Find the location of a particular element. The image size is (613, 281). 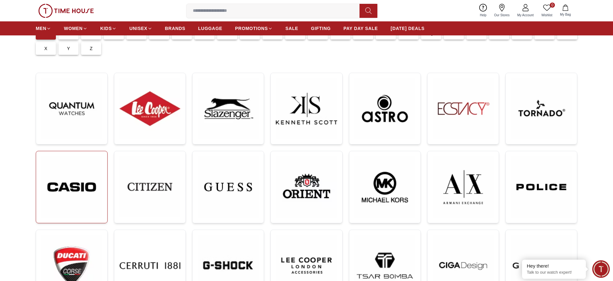

a: PAY DAY SALE is located at coordinates (361, 28).